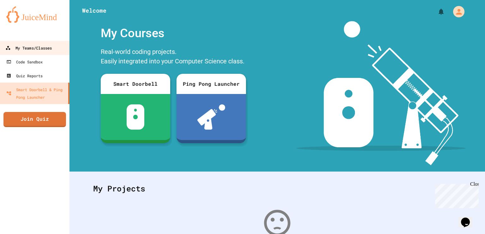 The image size is (485, 234). What do you see at coordinates (277, 189) in the screenshot?
I see `div: My Projects` at bounding box center [277, 189].